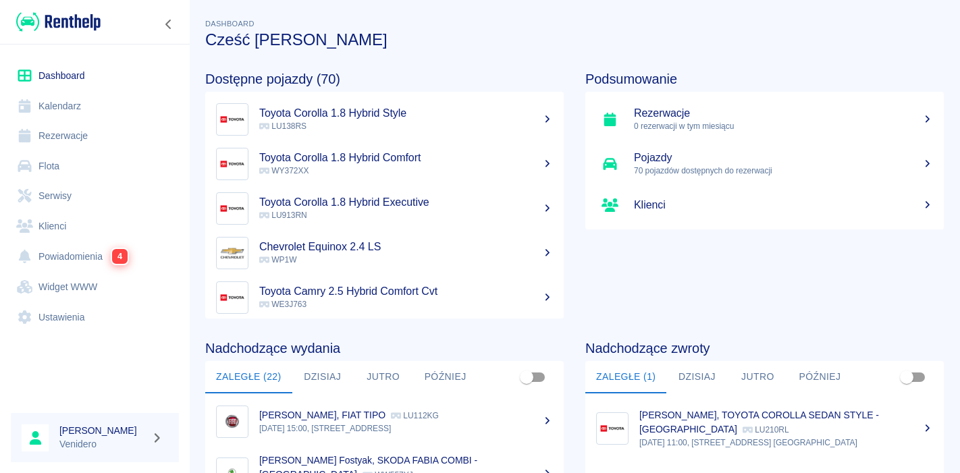 This screenshot has height=473, width=960. Describe the element at coordinates (783, 113) in the screenshot. I see `h5: Rezerwacje` at that location.